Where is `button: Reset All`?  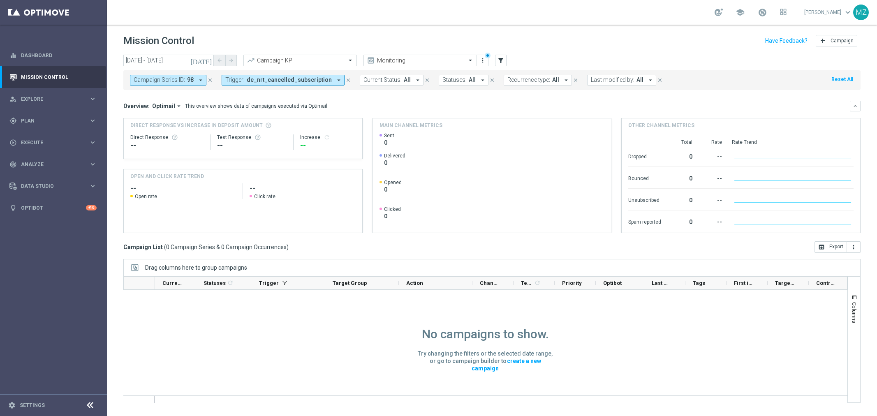
button: Reset All is located at coordinates (842, 79).